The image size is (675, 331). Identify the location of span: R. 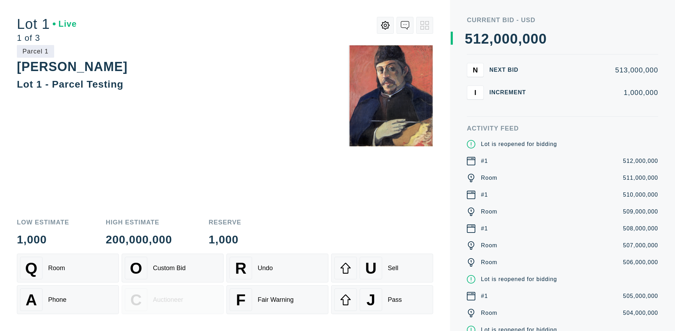
(241, 268).